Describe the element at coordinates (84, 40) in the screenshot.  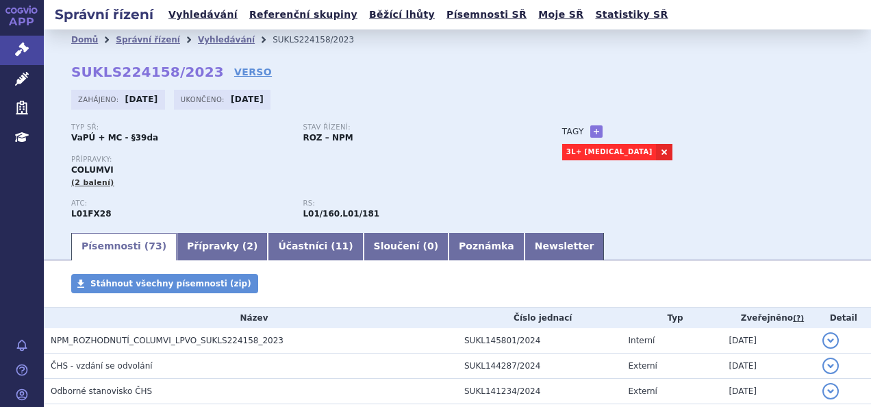
I see `a: Domů` at that location.